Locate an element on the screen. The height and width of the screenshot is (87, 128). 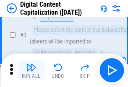
button: Undo is located at coordinates (58, 71).